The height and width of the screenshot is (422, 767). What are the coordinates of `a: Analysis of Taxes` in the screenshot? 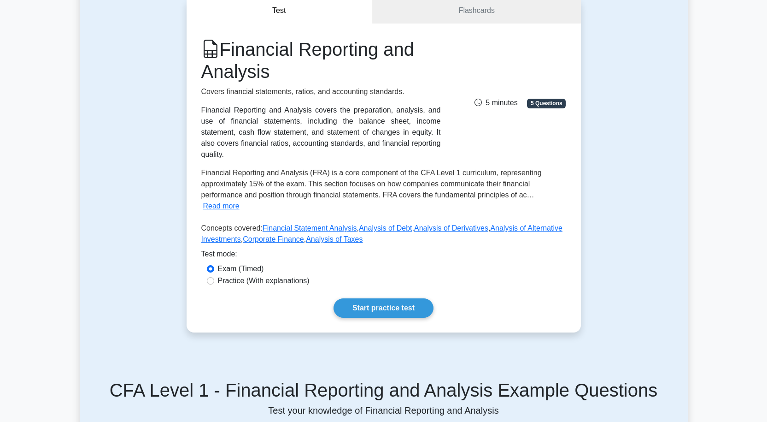 It's located at (334, 239).